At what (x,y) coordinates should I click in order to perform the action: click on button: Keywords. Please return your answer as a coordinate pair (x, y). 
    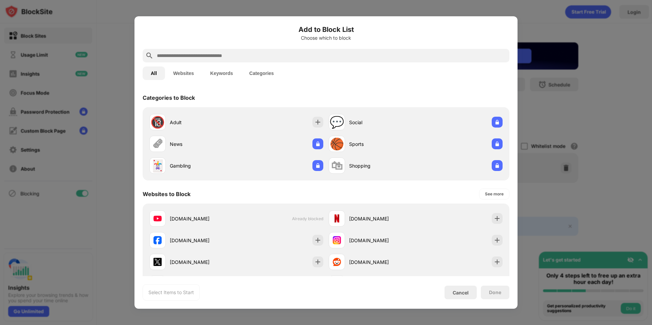
    Looking at the image, I should click on (221, 73).